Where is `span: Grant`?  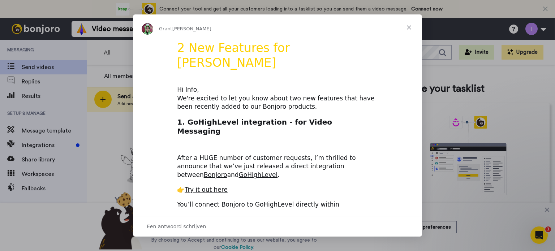 span: Grant is located at coordinates (166, 29).